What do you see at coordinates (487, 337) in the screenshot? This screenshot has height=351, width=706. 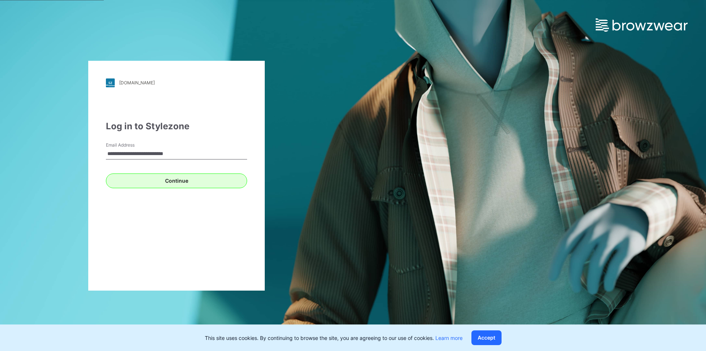 I see `button: Accept` at bounding box center [487, 337].